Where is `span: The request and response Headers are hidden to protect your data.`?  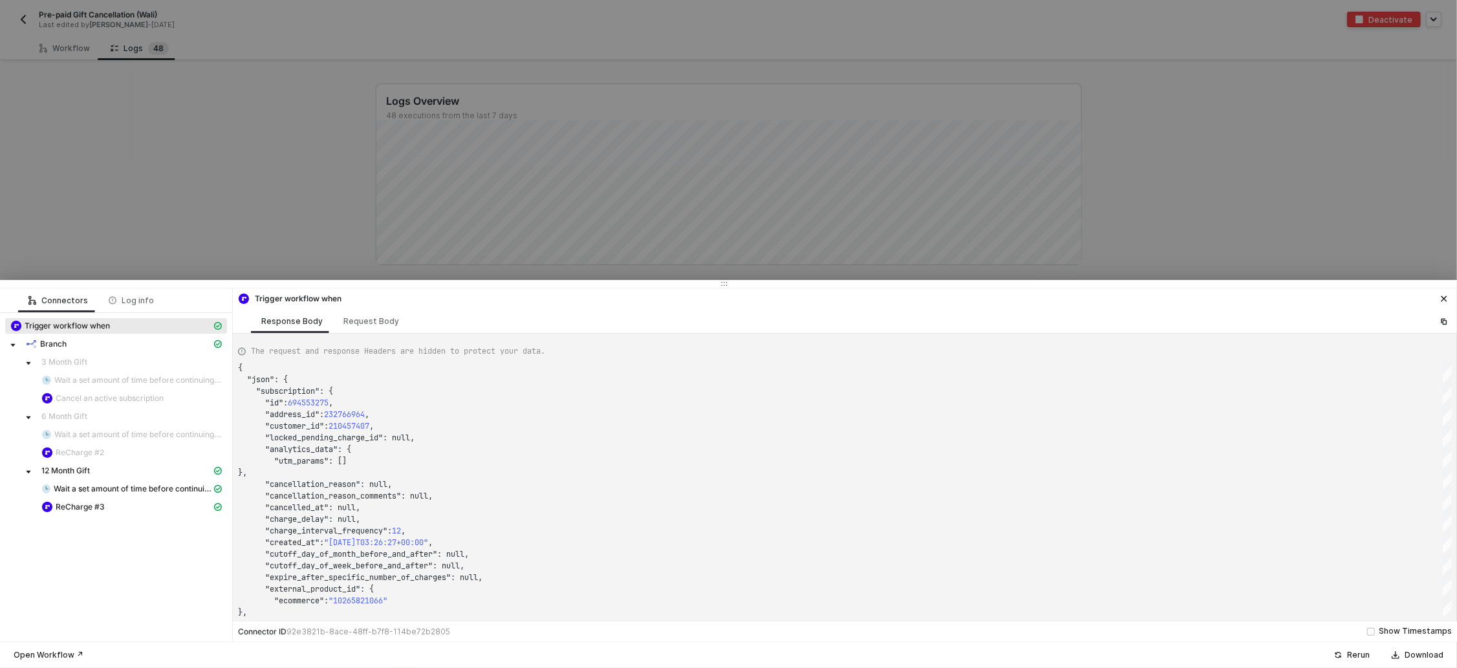
span: The request and response Headers are hidden to protect your data. is located at coordinates (398, 351).